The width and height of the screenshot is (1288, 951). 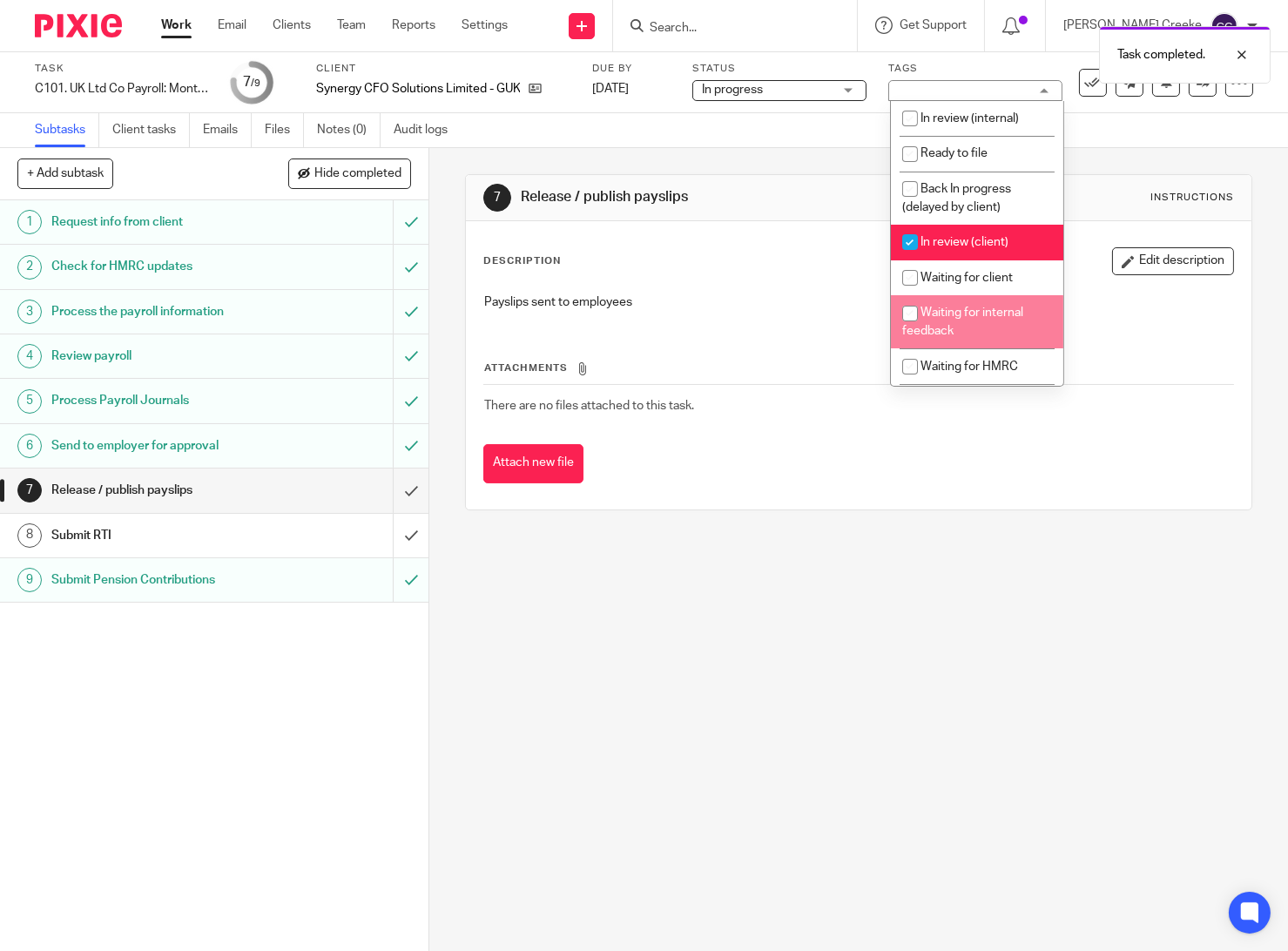 What do you see at coordinates (30, 223) in the screenshot?
I see `div: 1` at bounding box center [30, 223].